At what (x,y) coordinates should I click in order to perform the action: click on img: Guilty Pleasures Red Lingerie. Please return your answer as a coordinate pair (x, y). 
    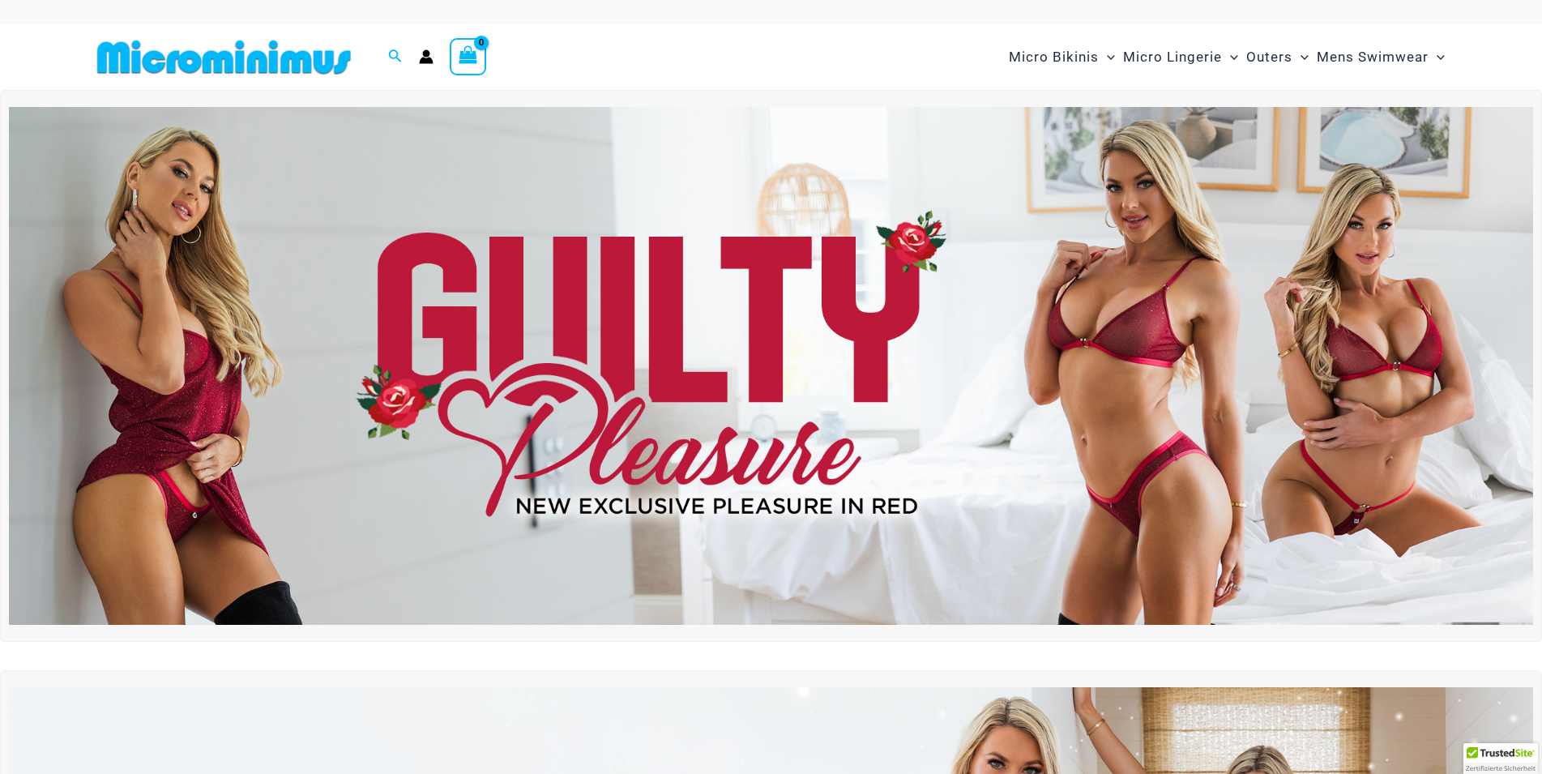
    Looking at the image, I should click on (771, 365).